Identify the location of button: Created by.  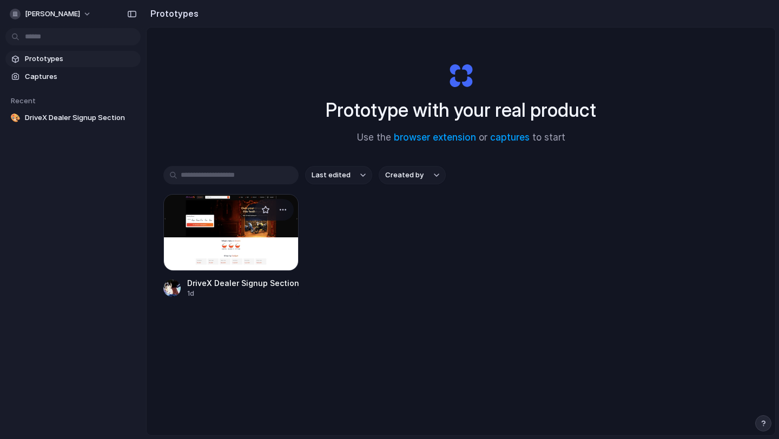
(412, 175).